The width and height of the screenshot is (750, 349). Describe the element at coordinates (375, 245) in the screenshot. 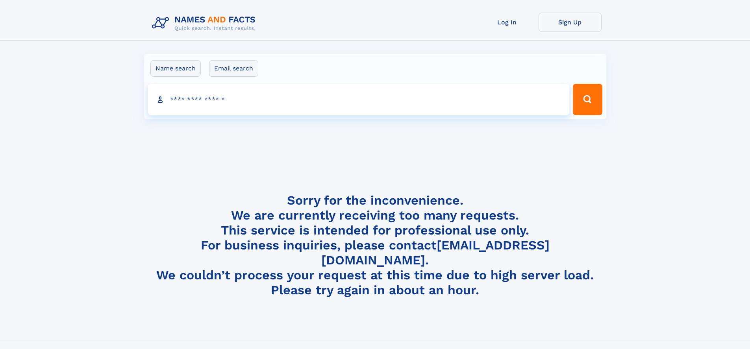

I see `h4: Sorry for the inconvenience. We are currently receiving too many requests. This service is intend...` at that location.